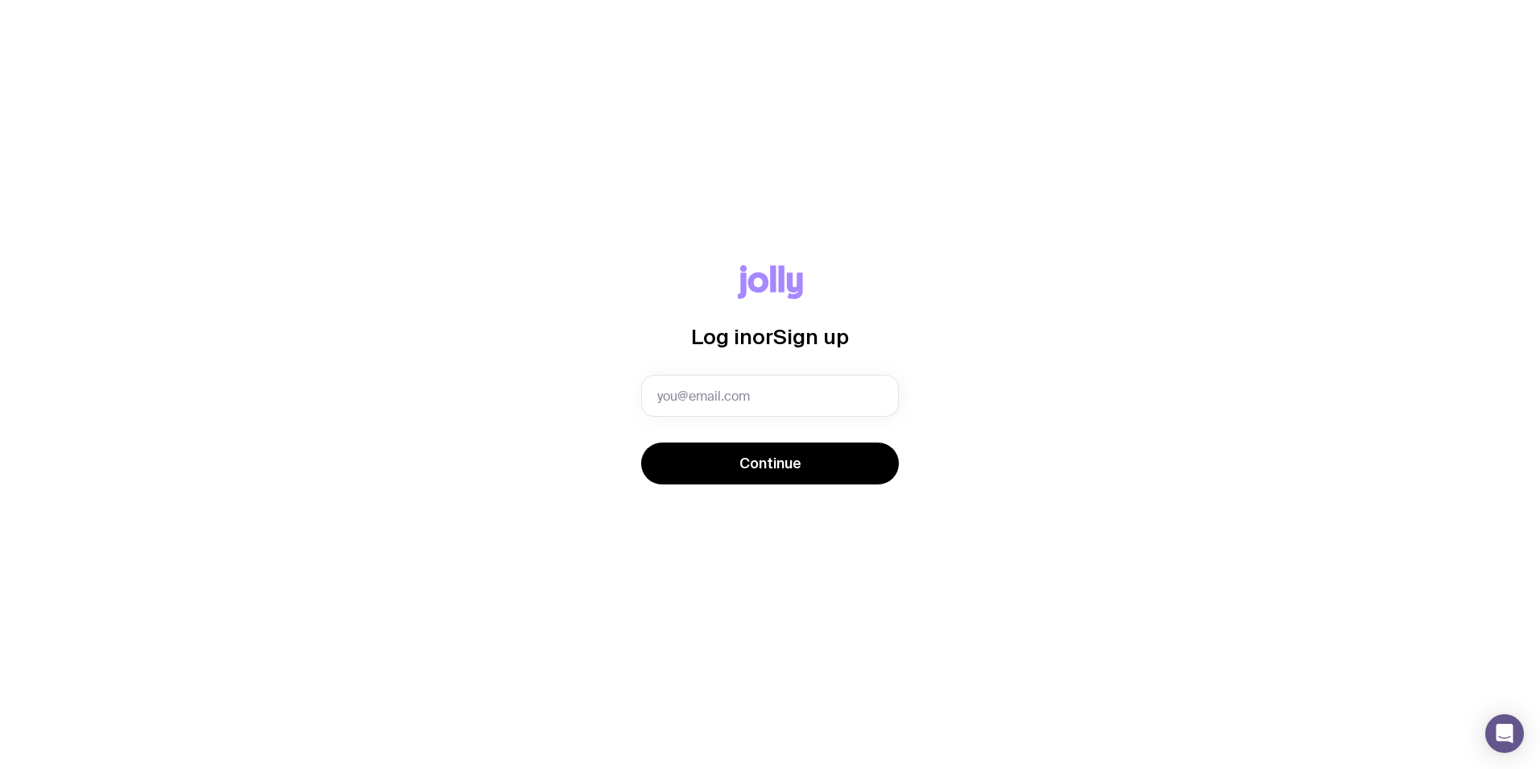 The width and height of the screenshot is (1540, 769). Describe the element at coordinates (763, 336) in the screenshot. I see `span: or` at that location.